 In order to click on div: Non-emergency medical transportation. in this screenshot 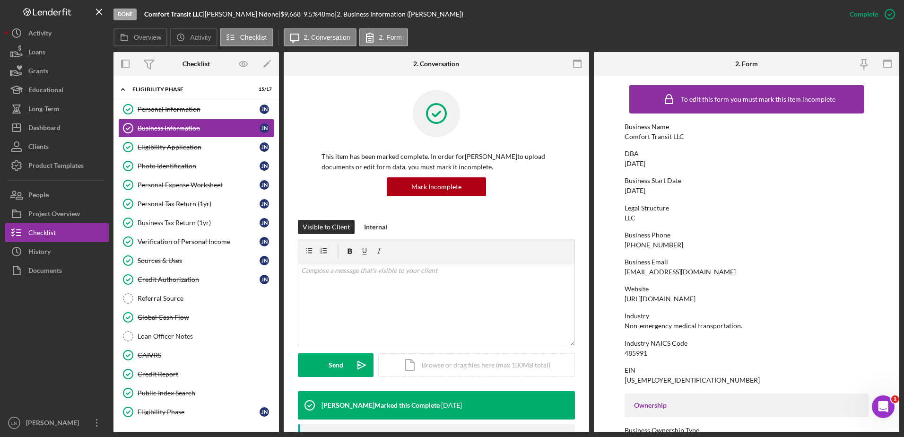, I will do `click(683, 326)`.